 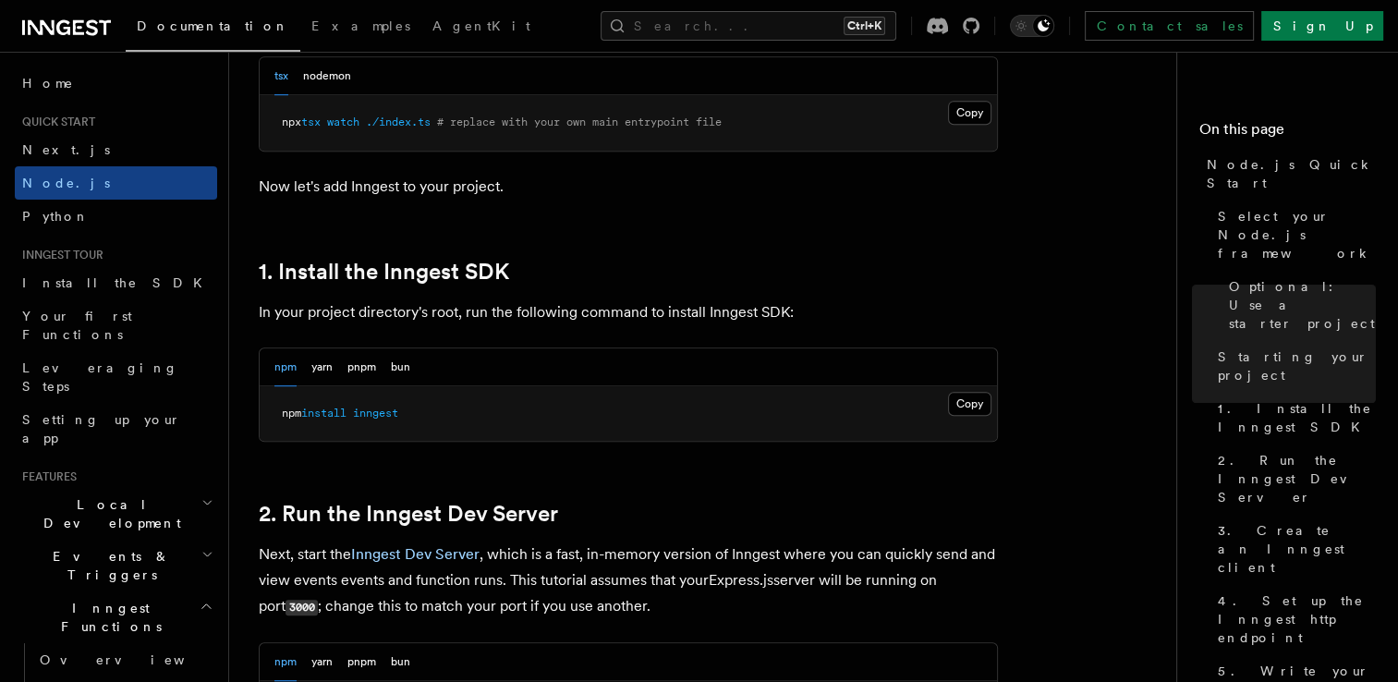 What do you see at coordinates (1287, 174) in the screenshot?
I see `a: Node.js Quick Start` at bounding box center [1287, 174].